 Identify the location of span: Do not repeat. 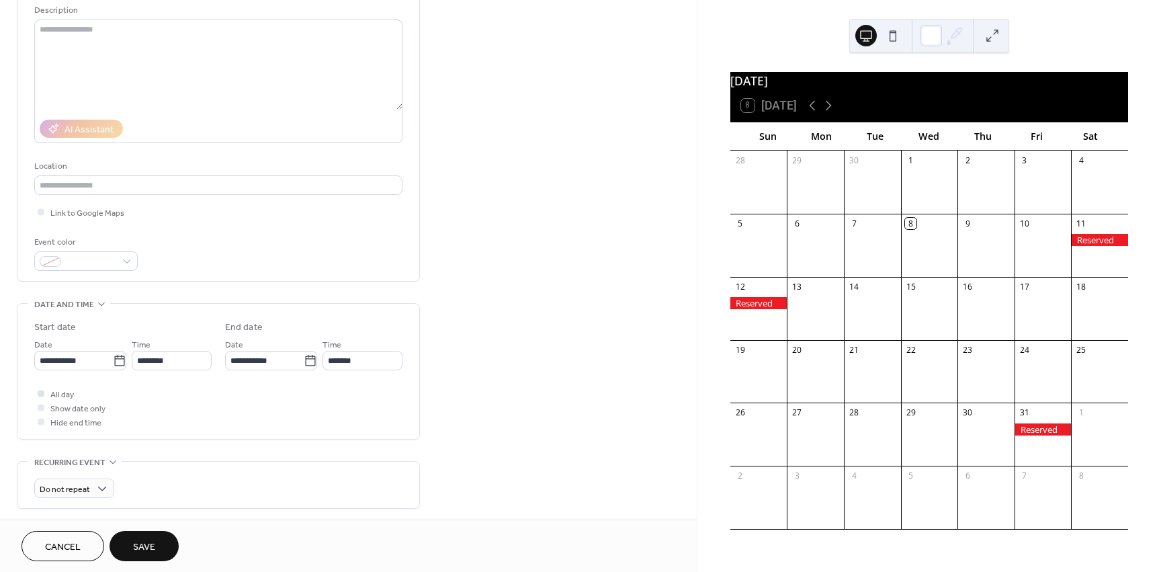
(65, 489).